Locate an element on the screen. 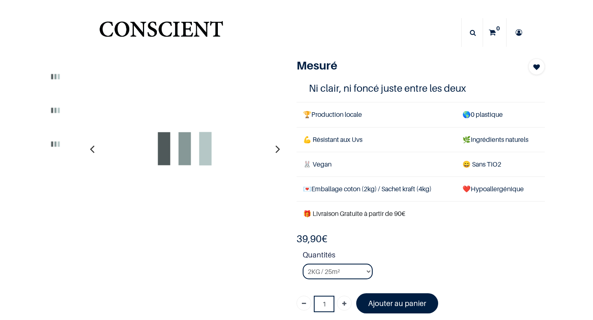 The height and width of the screenshot is (320, 593). a: Logo of Conscient is located at coordinates (161, 33).